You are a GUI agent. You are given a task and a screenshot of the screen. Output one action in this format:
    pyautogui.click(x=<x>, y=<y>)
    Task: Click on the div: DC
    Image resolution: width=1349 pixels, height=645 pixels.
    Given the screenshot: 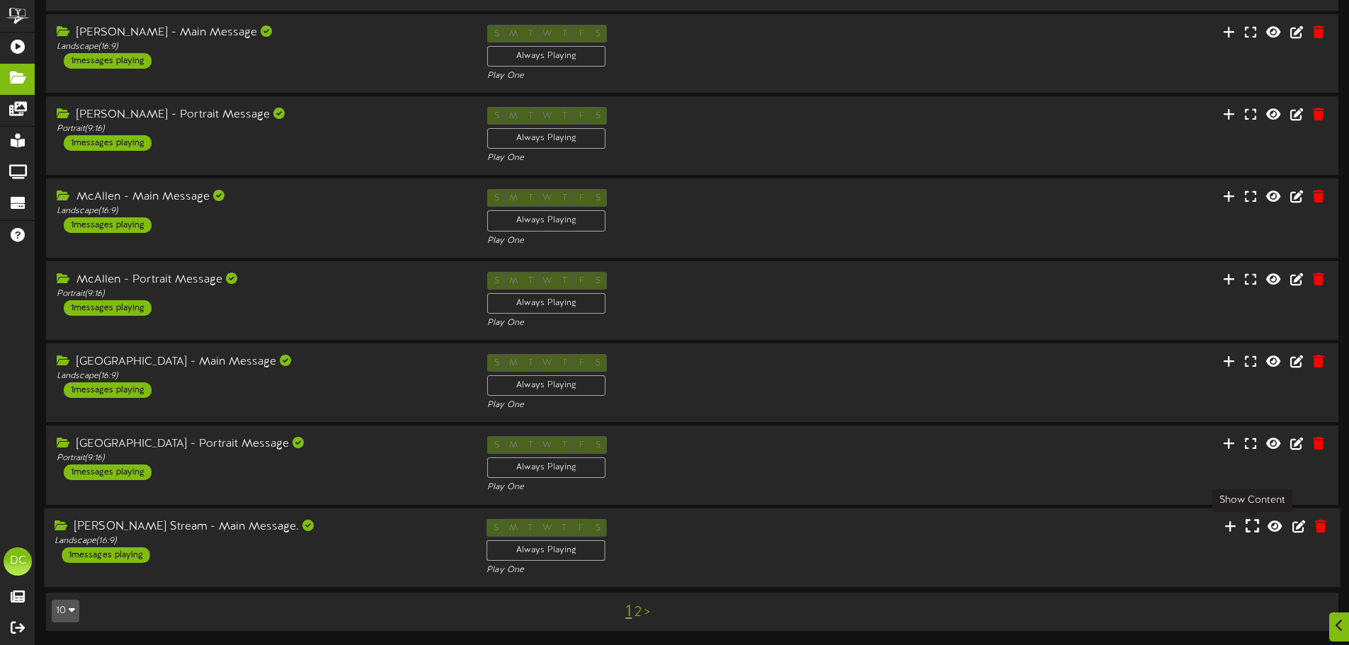 What is the action you would take?
    pyautogui.click(x=18, y=561)
    